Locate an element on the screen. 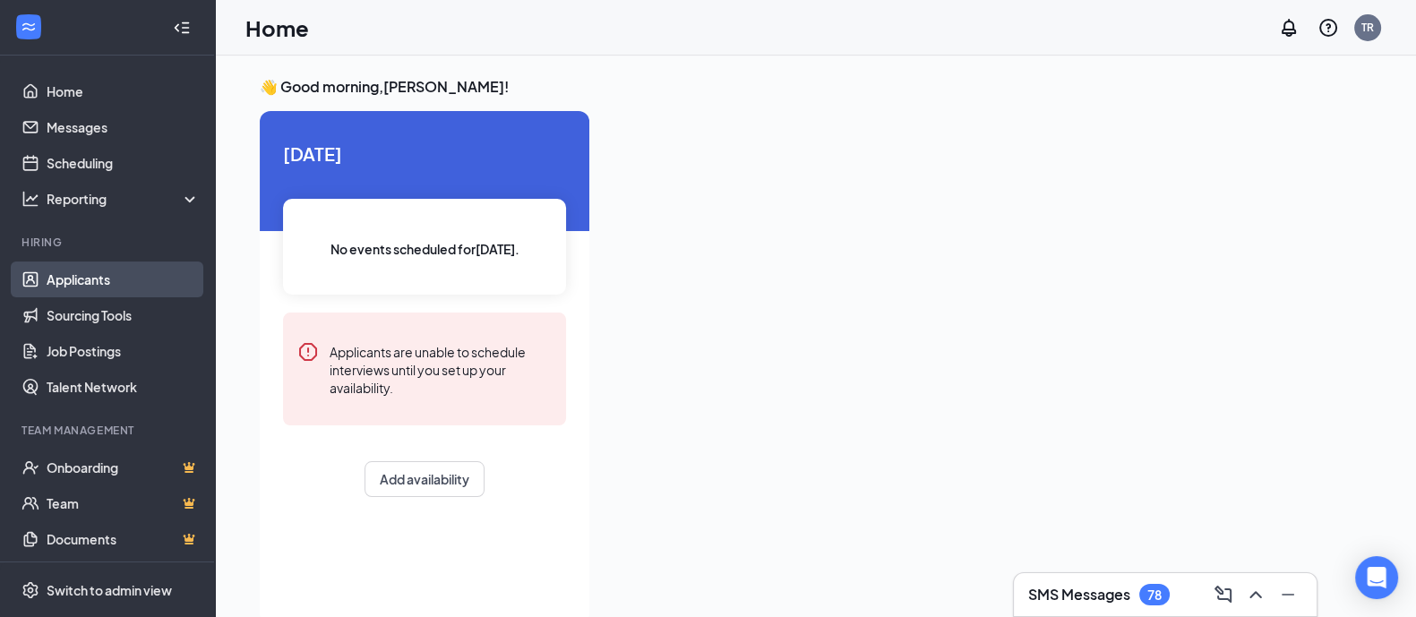 This screenshot has height=617, width=1416. div: Open Intercom Messenger is located at coordinates (1377, 578).